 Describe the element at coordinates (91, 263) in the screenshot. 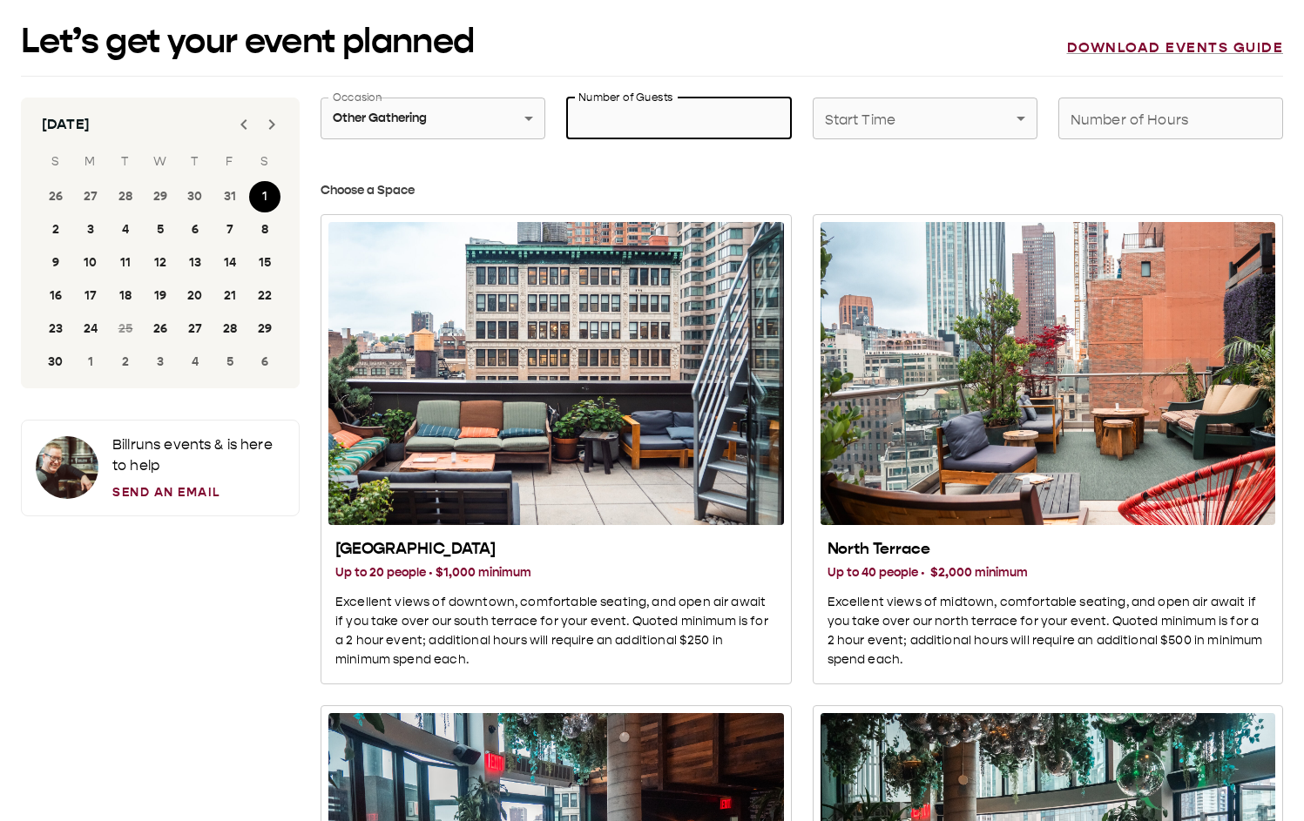

I see `button: 10` at that location.